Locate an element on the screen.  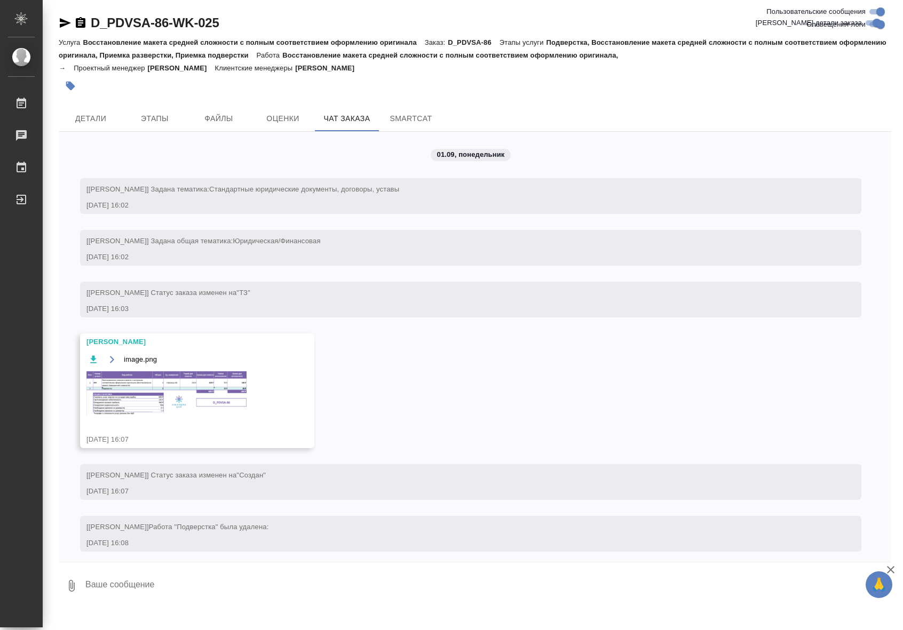
span: Пользовательские сообщения is located at coordinates (816, 12).